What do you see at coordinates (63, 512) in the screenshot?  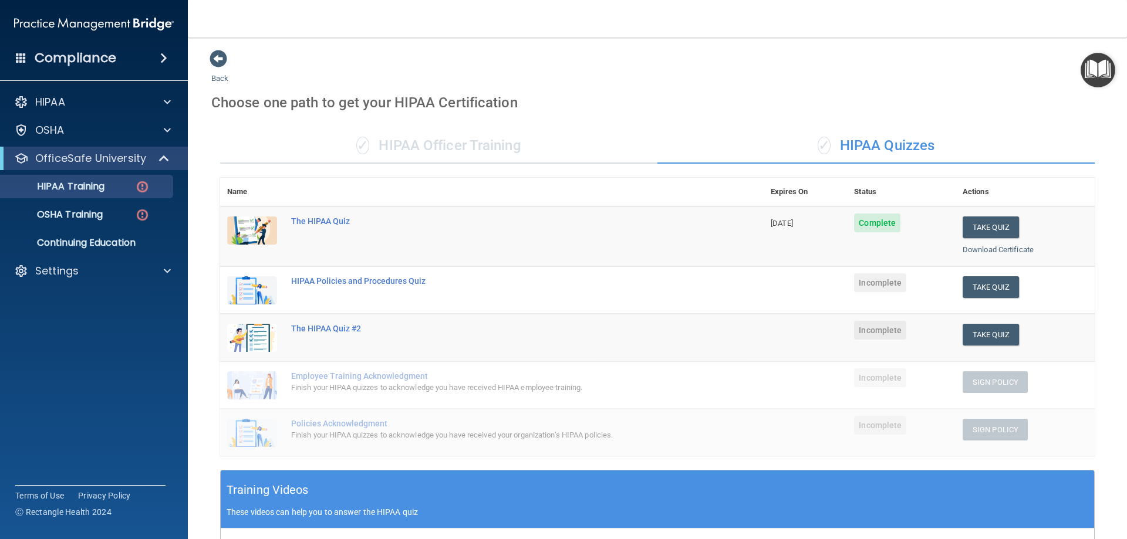 I see `span: Ⓒ Rectangle Health 2024` at bounding box center [63, 512].